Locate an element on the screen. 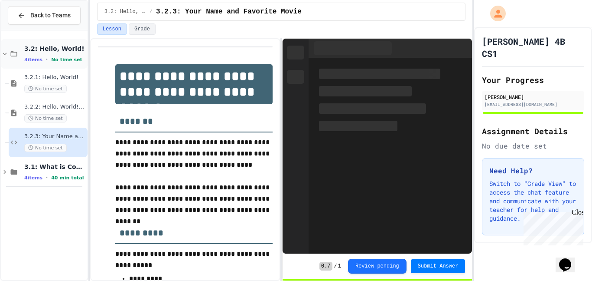 The height and width of the screenshot is (281, 592). button: Grade is located at coordinates (142, 29).